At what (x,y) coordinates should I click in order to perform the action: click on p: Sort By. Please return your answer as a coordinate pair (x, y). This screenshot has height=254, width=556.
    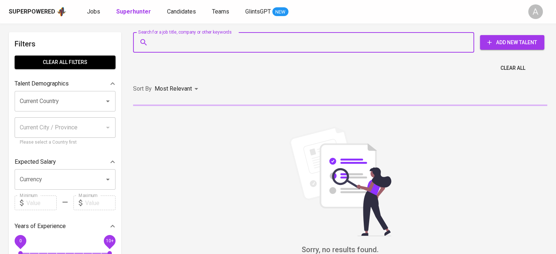
    Looking at the image, I should click on (142, 89).